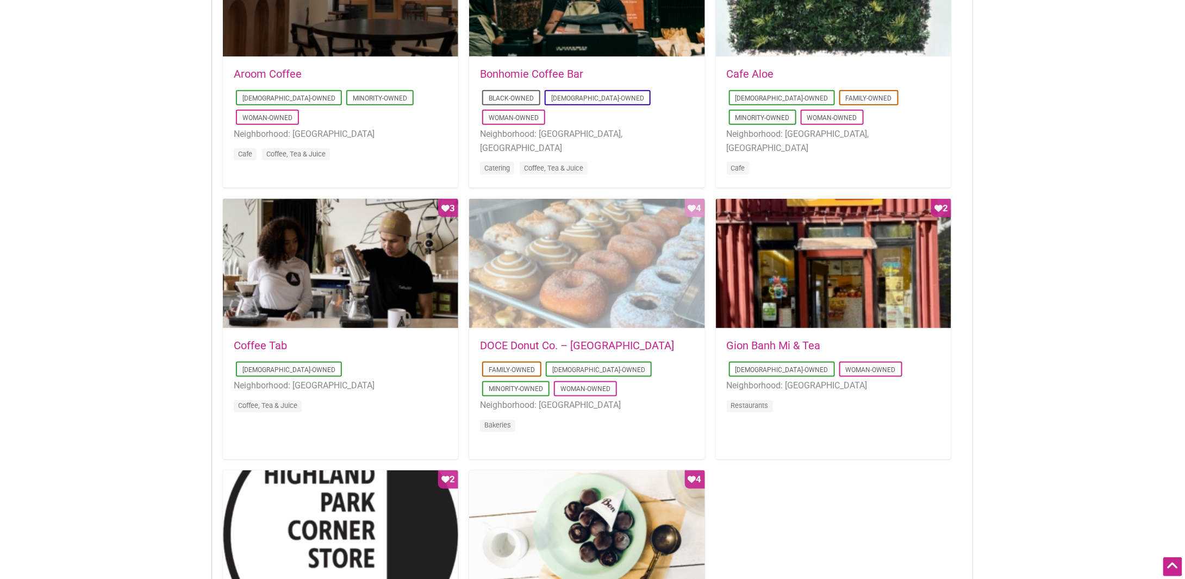 This screenshot has width=1185, height=579. Describe the element at coordinates (750, 74) in the screenshot. I see `a: Cafe Aloe` at that location.